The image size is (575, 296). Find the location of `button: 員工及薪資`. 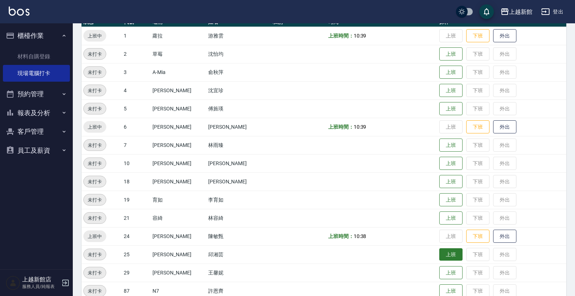

button: 員工及薪資 is located at coordinates (36, 150).